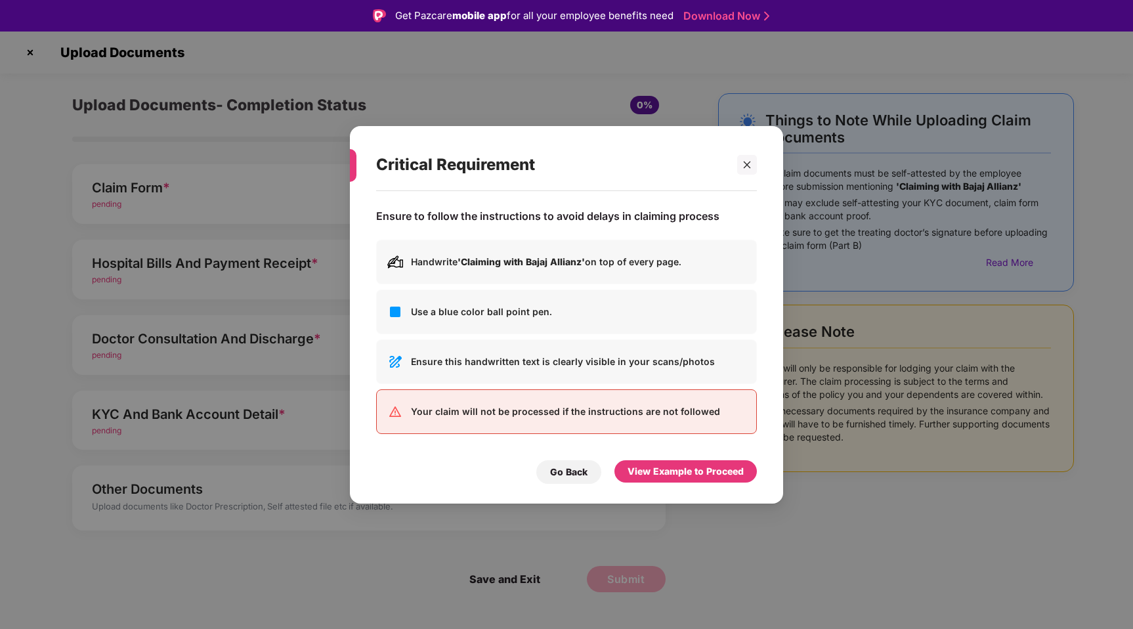 The image size is (1133, 629). I want to click on p: Ensure to follow the instructions to avoid delays in claiming process, so click(547, 215).